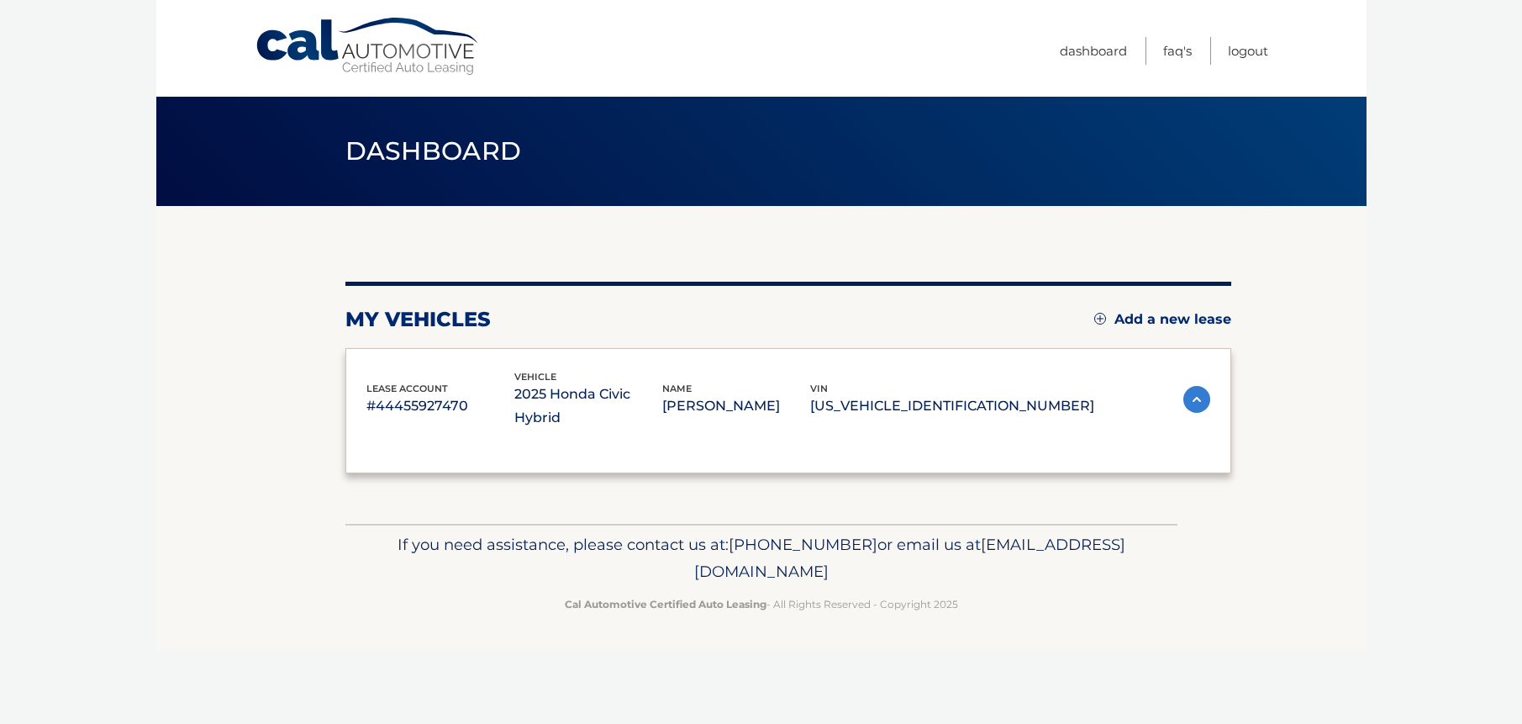 The width and height of the screenshot is (1522, 724). What do you see at coordinates (819, 388) in the screenshot?
I see `span: vin` at bounding box center [819, 388].